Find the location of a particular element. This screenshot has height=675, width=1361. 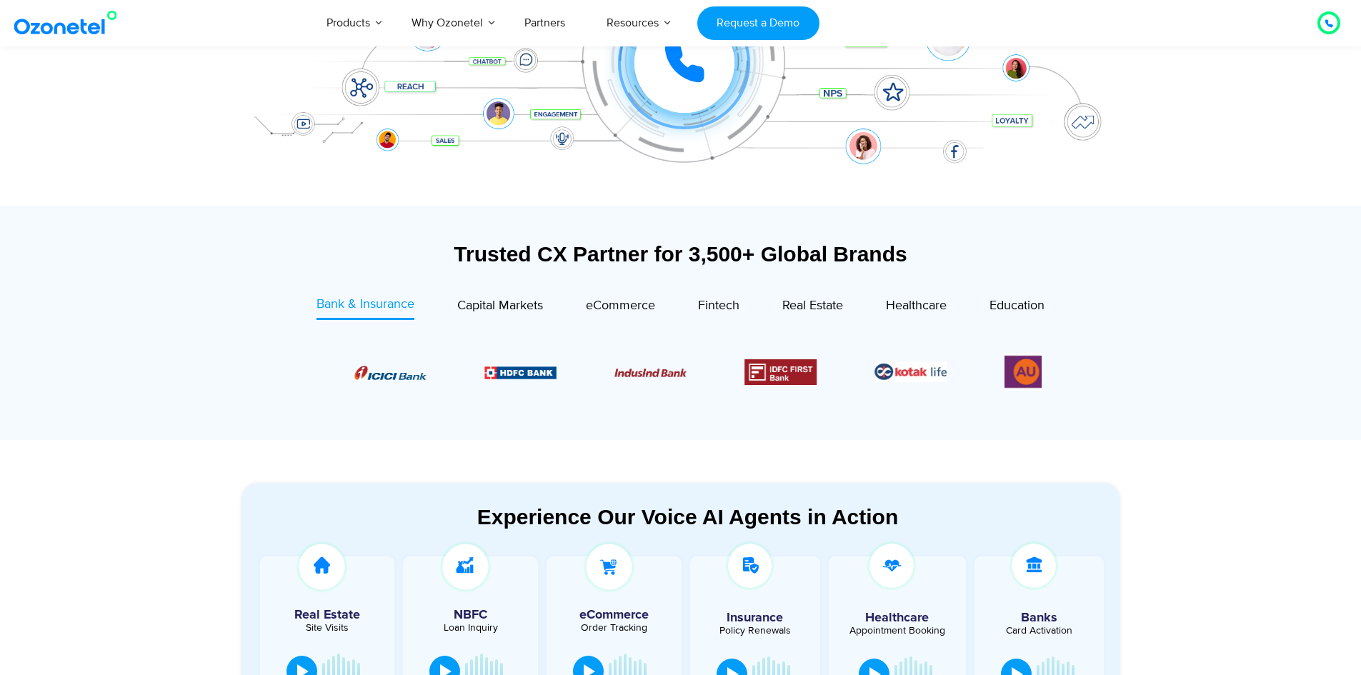

div: Trusted CX Partner for 3,500+ Global Brands is located at coordinates (681, 254).